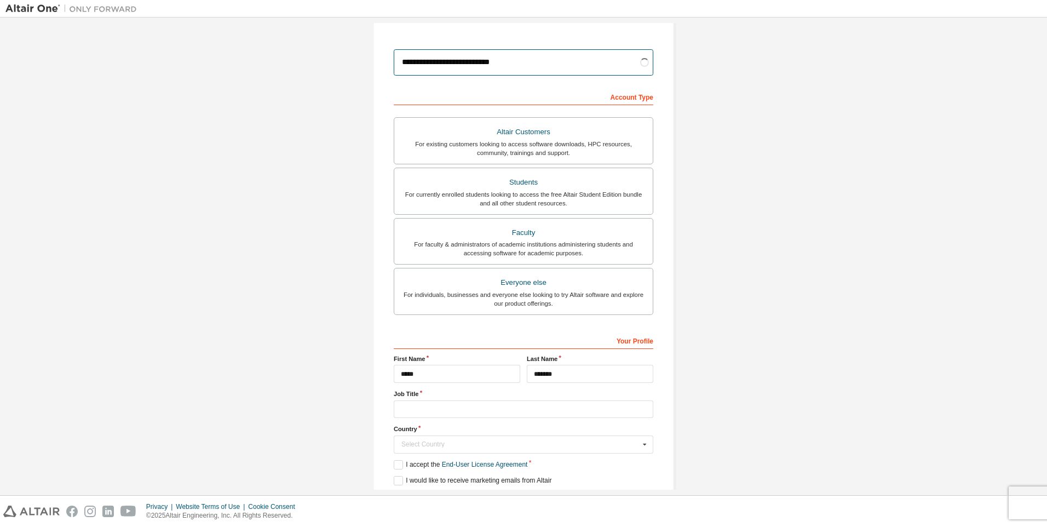  I want to click on img: linkedin.svg, so click(108, 511).